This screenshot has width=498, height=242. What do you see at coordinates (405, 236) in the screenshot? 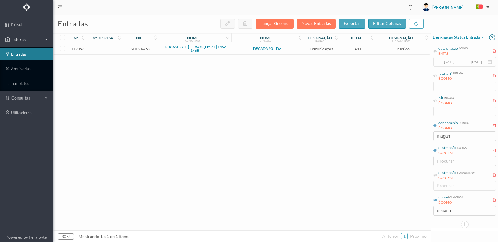
I see `a: 1` at bounding box center [405, 236].